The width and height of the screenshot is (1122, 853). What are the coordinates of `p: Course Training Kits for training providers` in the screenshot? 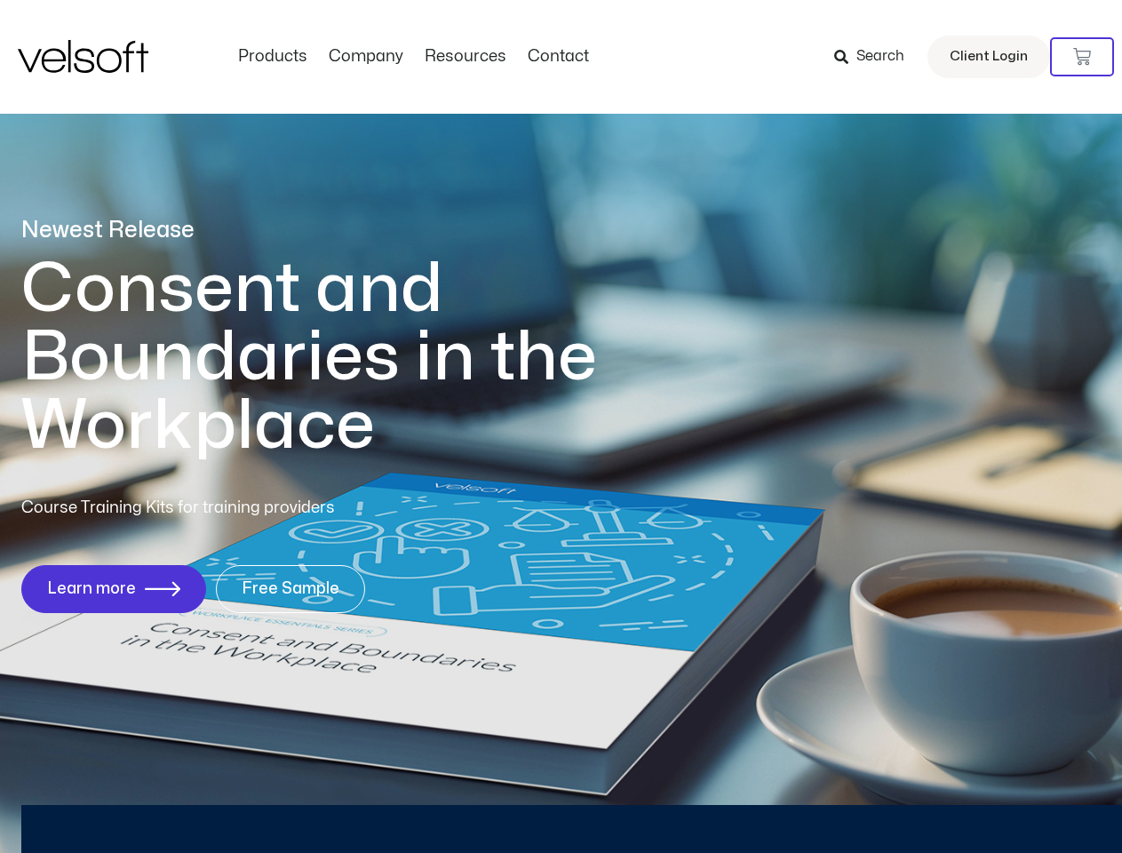 It's located at (243, 508).